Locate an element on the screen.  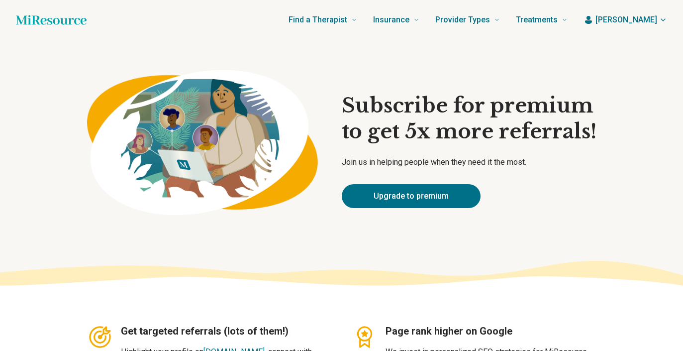
a: Upgrade to premium is located at coordinates (411, 196).